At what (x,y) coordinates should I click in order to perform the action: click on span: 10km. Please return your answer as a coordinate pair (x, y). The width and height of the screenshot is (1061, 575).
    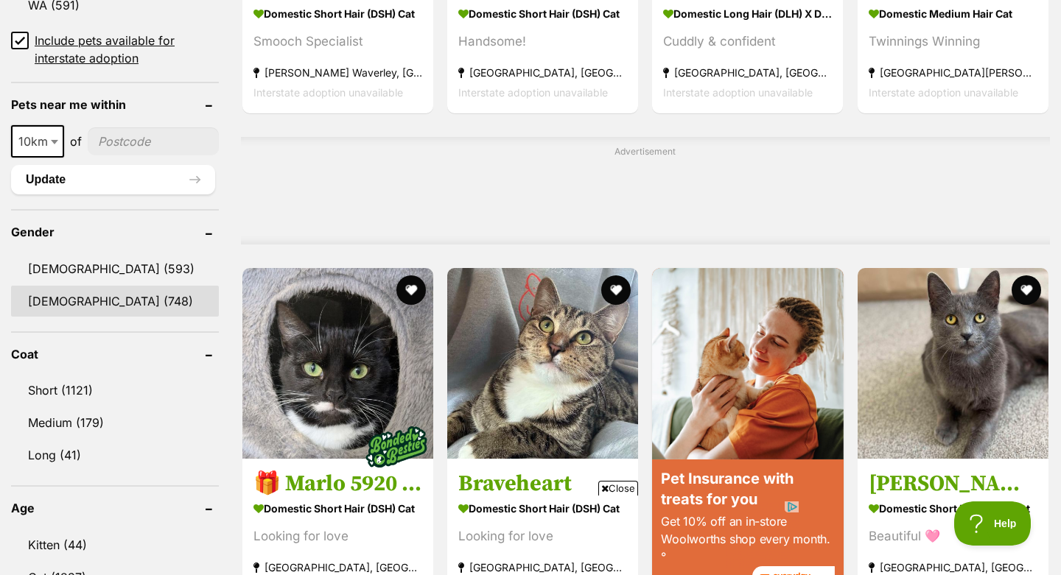
    Looking at the image, I should click on (38, 141).